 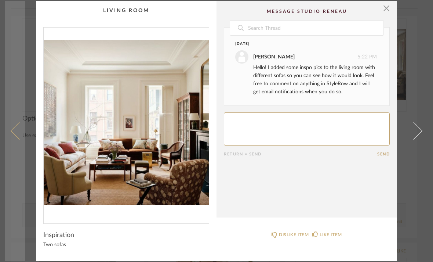 What do you see at coordinates (386, 8) in the screenshot?
I see `button: Close` at bounding box center [386, 8].